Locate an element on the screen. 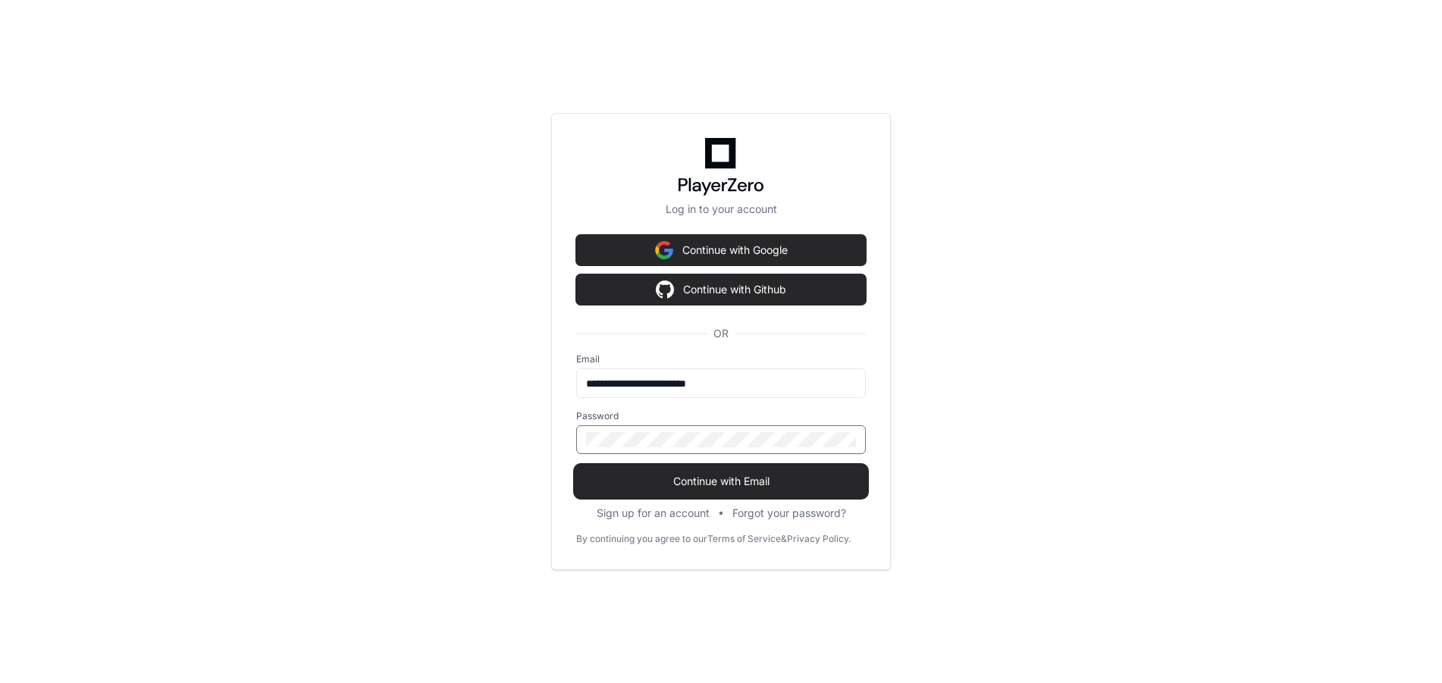  button: Continue with Google is located at coordinates (721, 250).